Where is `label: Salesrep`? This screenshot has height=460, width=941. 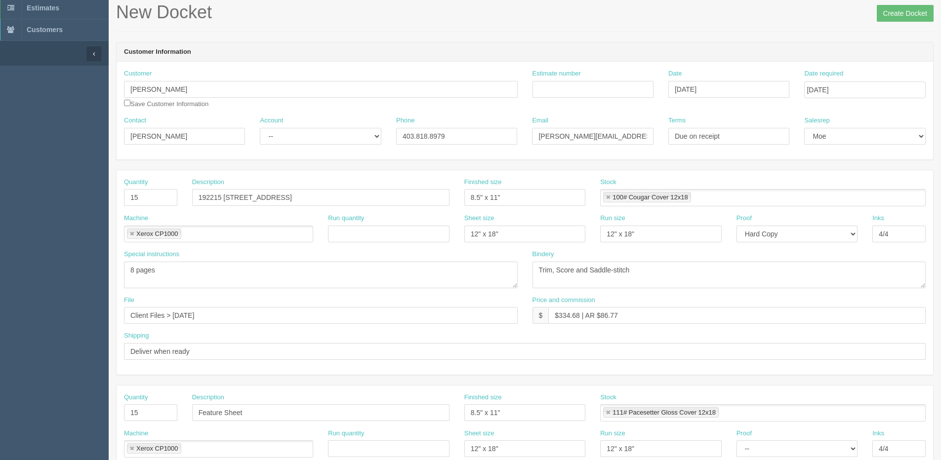
label: Salesrep is located at coordinates (816, 121).